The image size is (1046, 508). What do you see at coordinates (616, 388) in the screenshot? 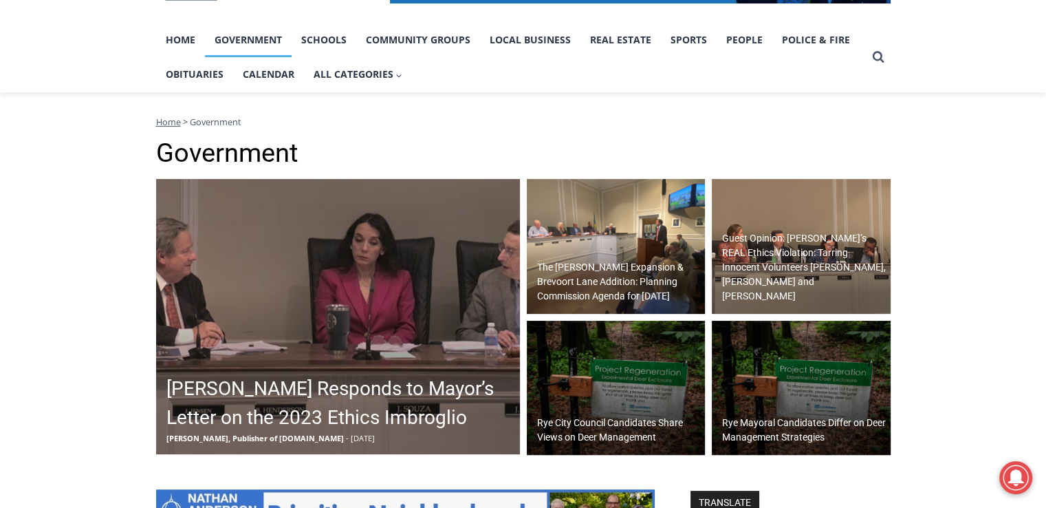
I see `a: Rye City Council Candidates Share Views on Deer Management` at bounding box center [616, 388].